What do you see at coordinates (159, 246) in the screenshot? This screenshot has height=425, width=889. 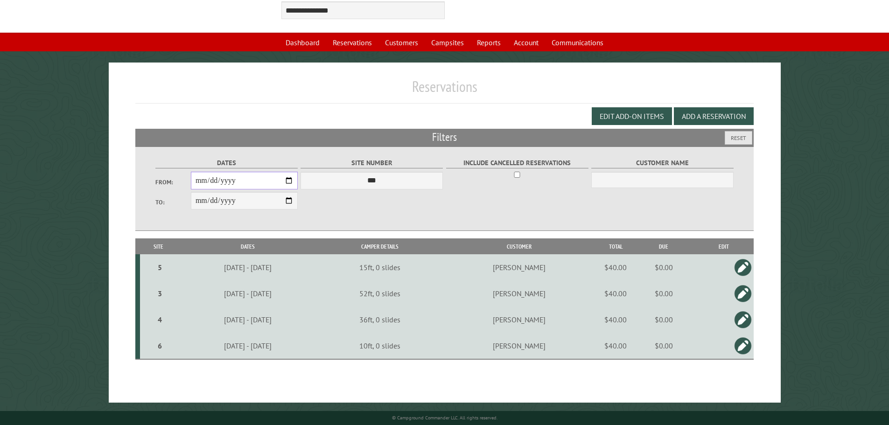 I see `th: Site` at bounding box center [159, 246].